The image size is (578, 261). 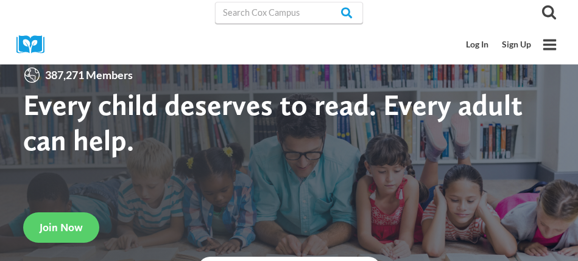 I want to click on img: Cox Campus, so click(x=35, y=44).